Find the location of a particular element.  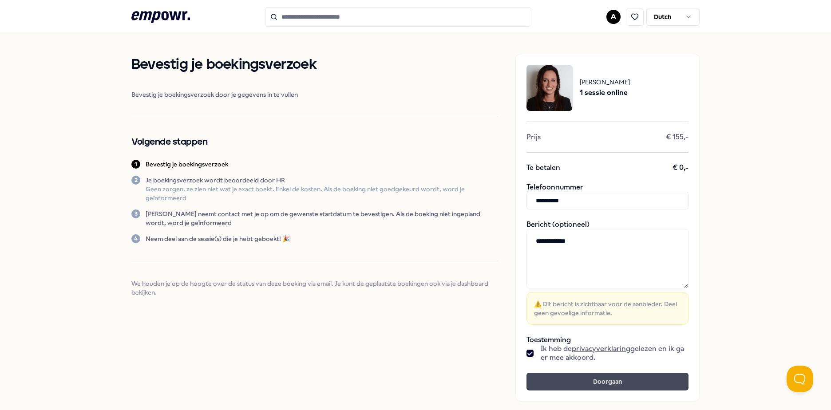

span: Ik heb de gelezen en ik ga er mee akkoord. is located at coordinates (614, 353).